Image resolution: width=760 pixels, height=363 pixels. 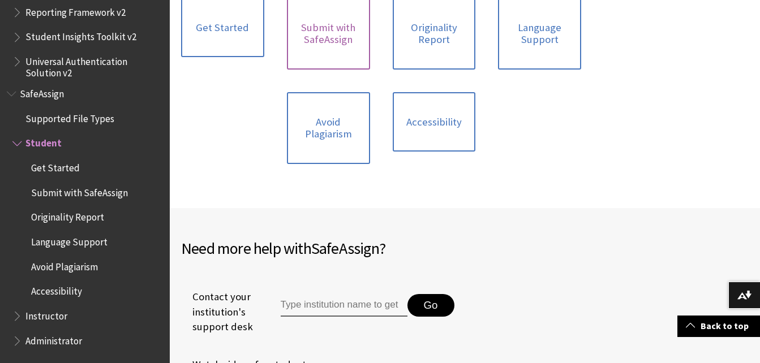 I want to click on input: Type institution name to get support, so click(x=344, y=305).